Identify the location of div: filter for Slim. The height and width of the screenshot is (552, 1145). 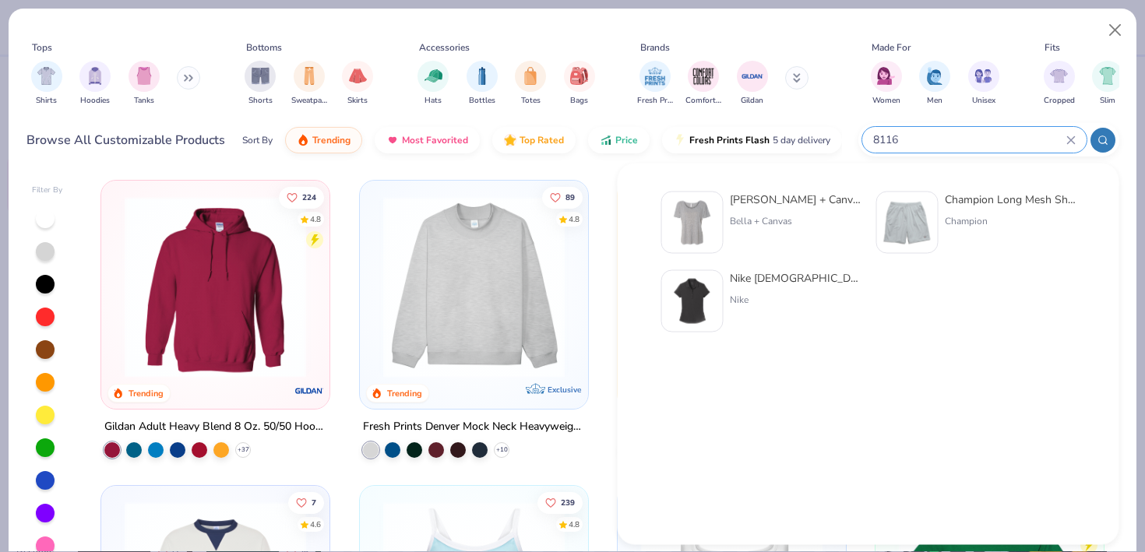
(1108, 83).